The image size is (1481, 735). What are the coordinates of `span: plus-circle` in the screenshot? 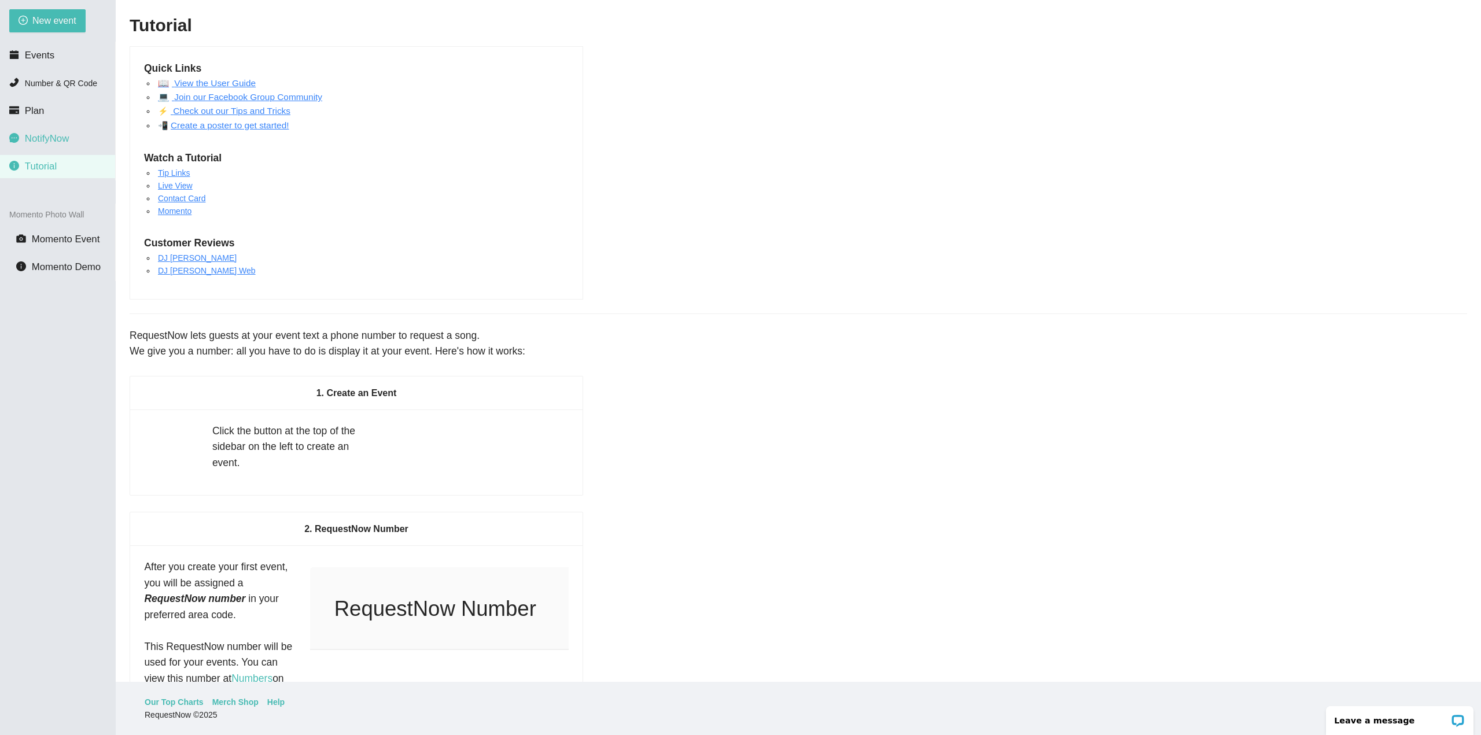 It's located at (23, 21).